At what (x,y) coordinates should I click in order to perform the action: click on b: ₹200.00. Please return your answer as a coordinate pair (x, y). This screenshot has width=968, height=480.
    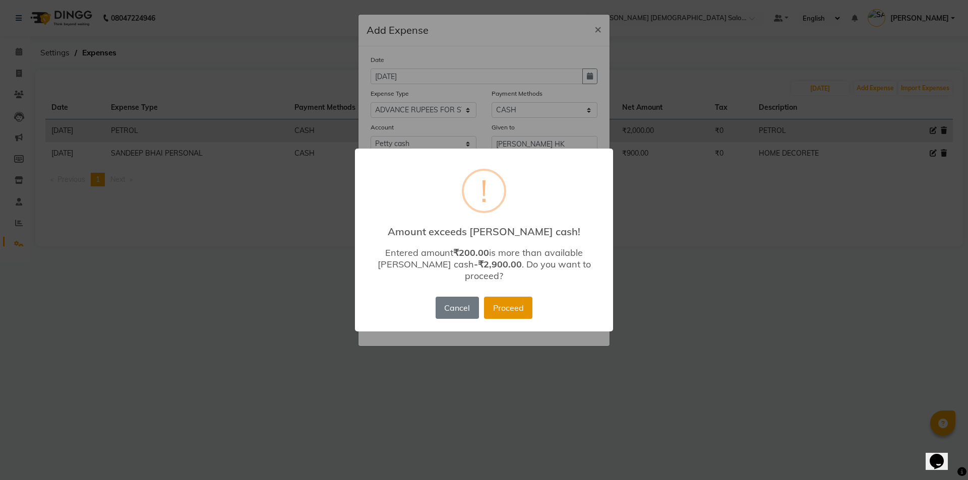
    Looking at the image, I should click on (471, 253).